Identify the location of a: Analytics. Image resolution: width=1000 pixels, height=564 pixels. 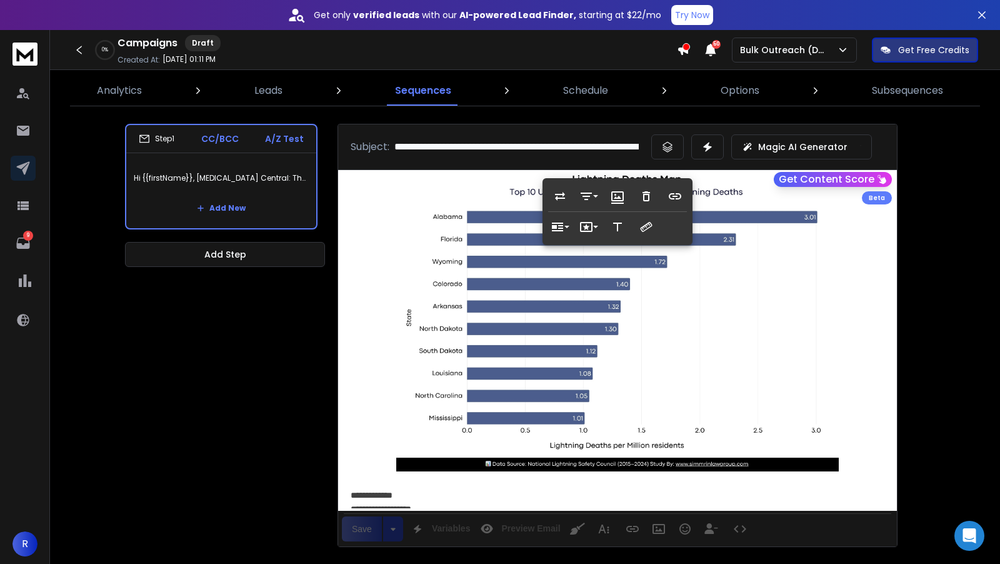
(119, 91).